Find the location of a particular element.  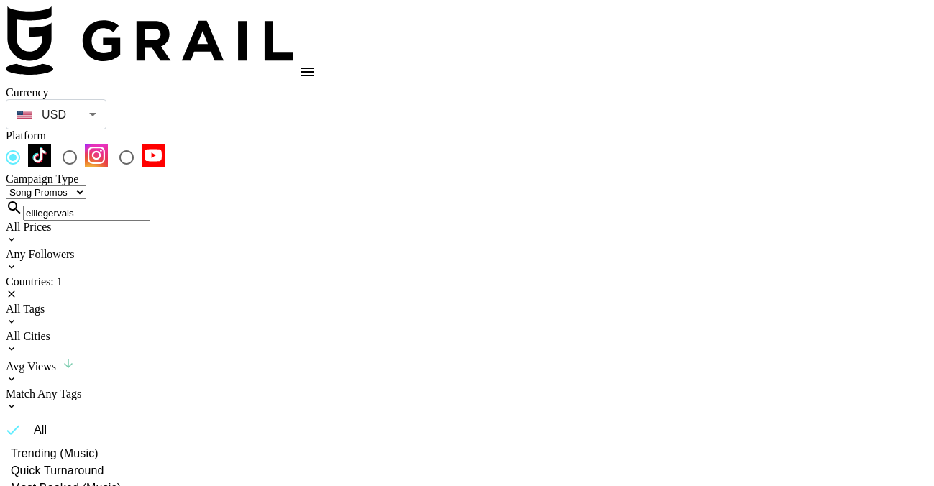

span: Quick Turnaround is located at coordinates (58, 471).